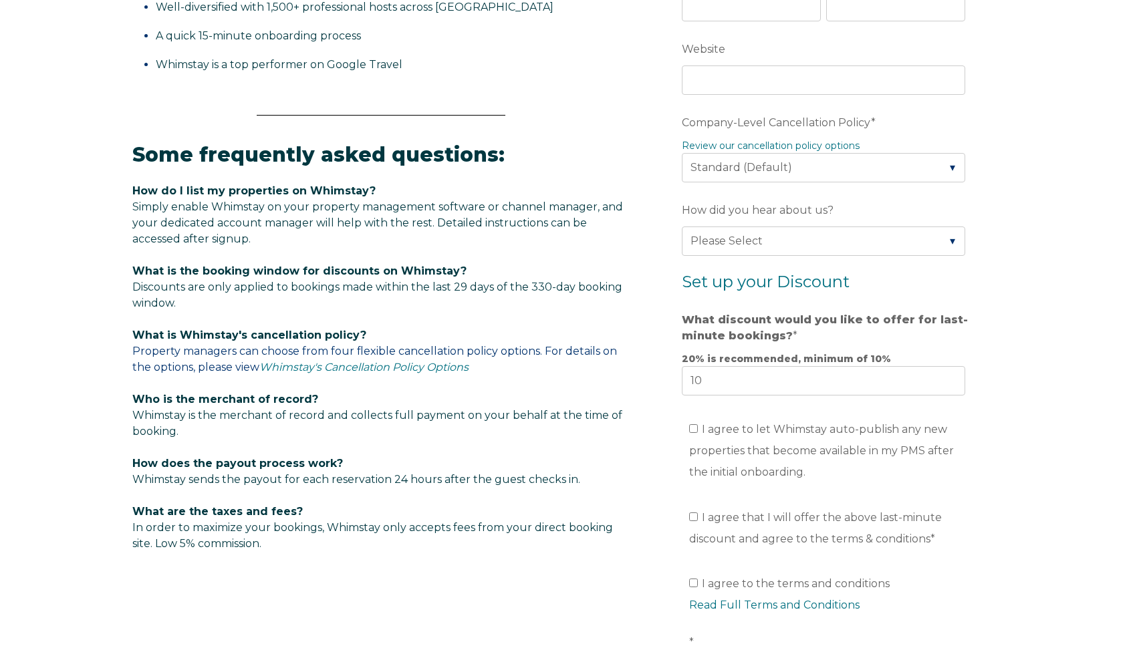 Image resolution: width=1133 pixels, height=656 pixels. What do you see at coordinates (693, 516) in the screenshot?
I see `input: I agree that I will offer the above last-minute discount and agree to the terms & conditions*` at bounding box center [693, 516].